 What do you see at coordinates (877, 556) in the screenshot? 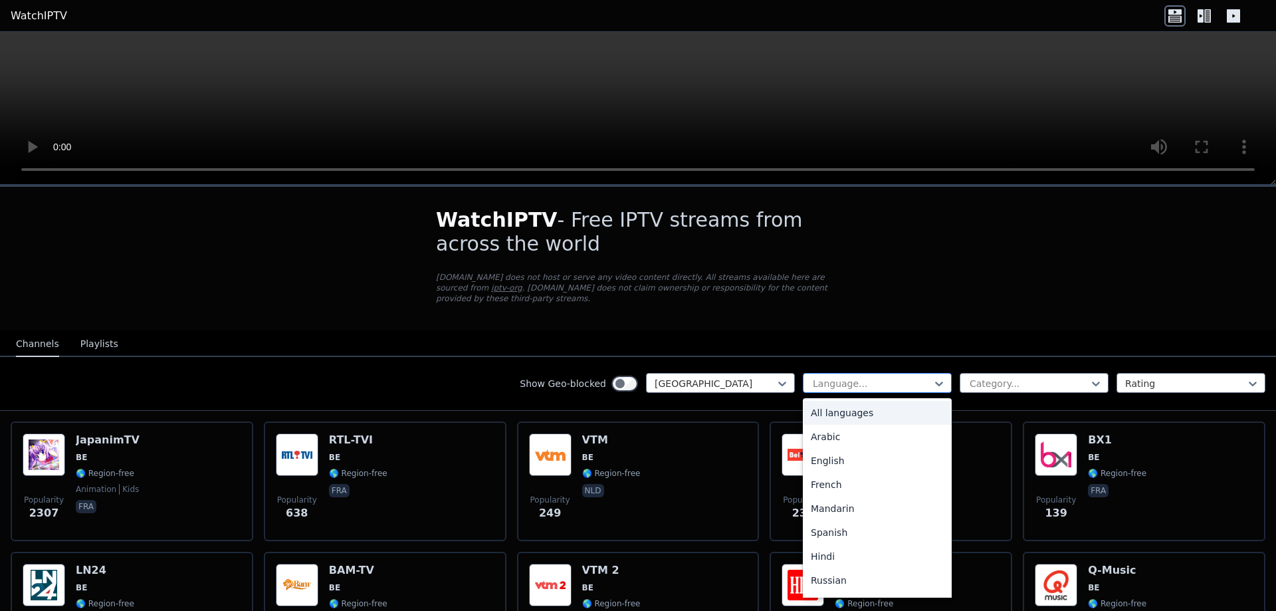
I see `div: Hindi` at bounding box center [877, 556].